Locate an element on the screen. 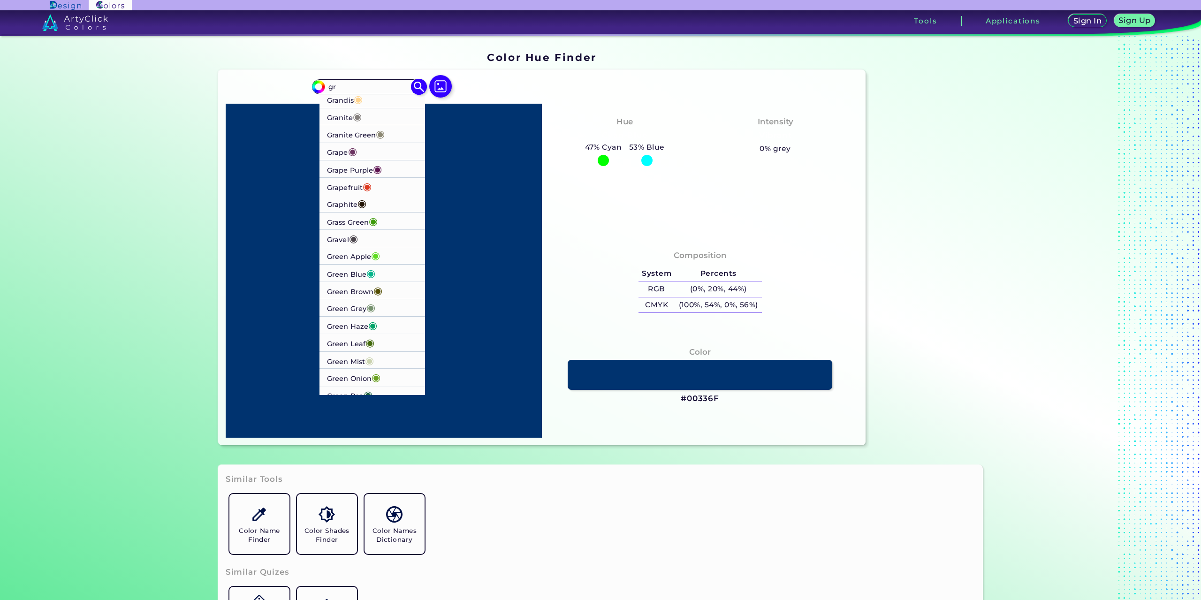 The width and height of the screenshot is (1201, 600). a: Sign Up is located at coordinates (1134, 21).